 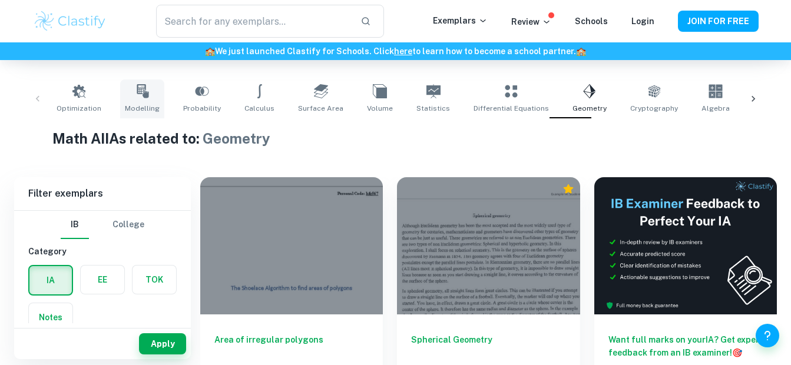 I want to click on span: Volume, so click(x=380, y=108).